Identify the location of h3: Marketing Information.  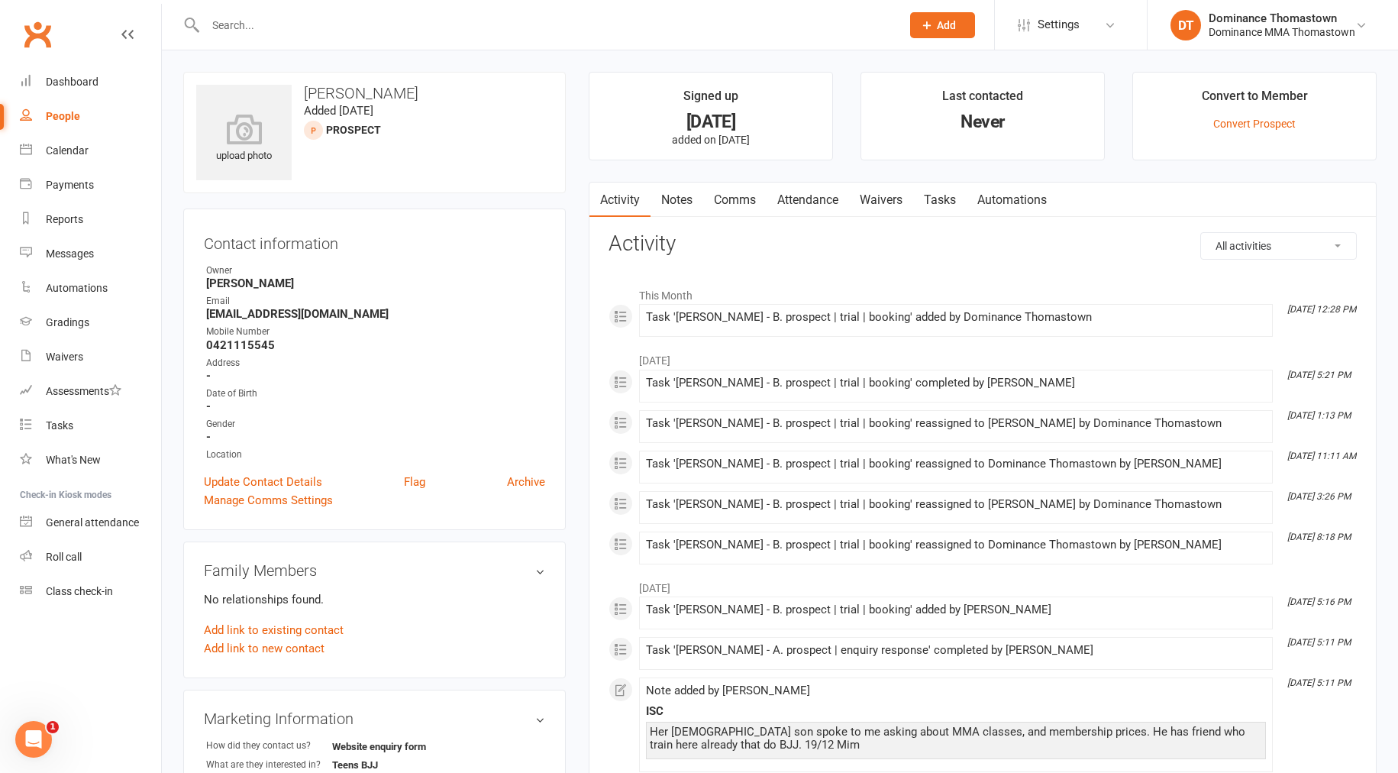
(374, 718).